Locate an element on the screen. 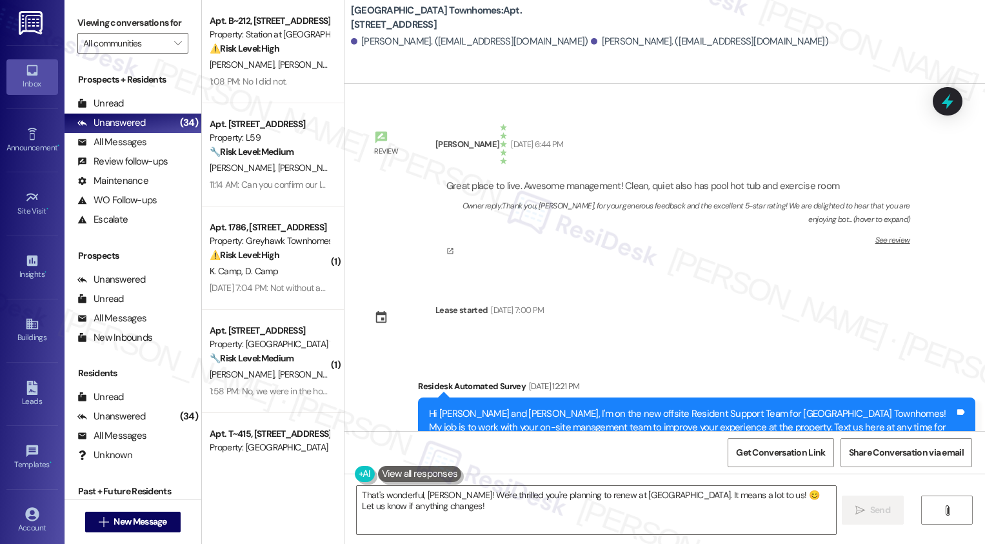 This screenshot has width=985, height=544. div: Unknown is located at coordinates (104, 455).